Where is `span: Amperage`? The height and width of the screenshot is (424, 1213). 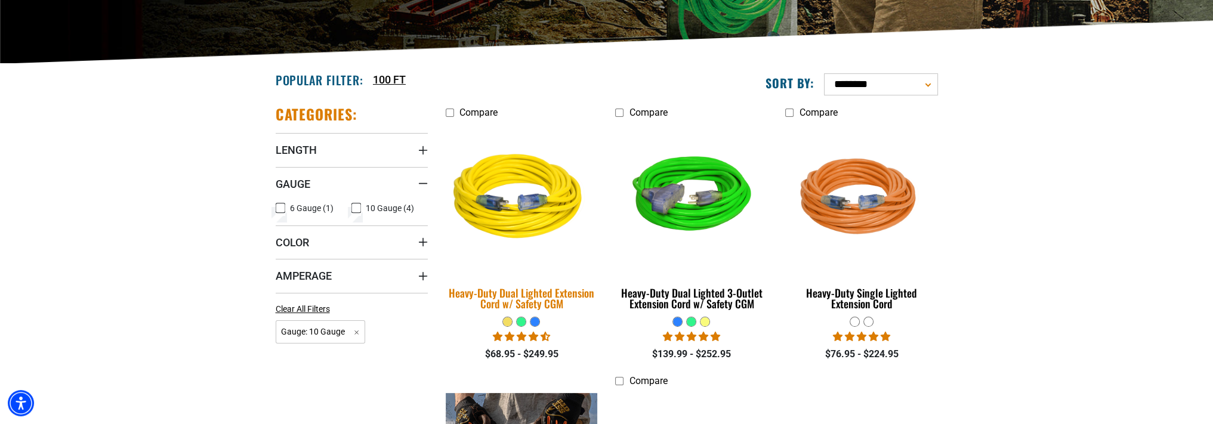 span: Amperage is located at coordinates (304, 276).